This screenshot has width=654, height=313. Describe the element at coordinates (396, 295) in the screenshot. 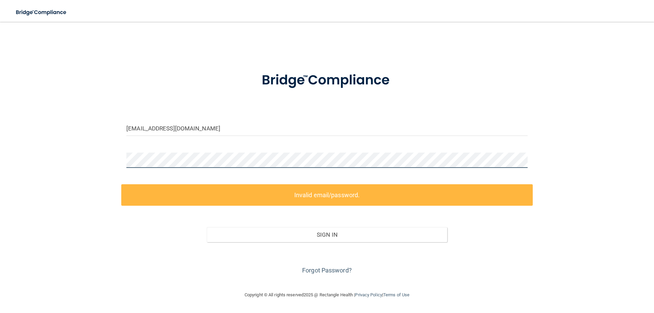

I see `a: Terms of Use` at that location.